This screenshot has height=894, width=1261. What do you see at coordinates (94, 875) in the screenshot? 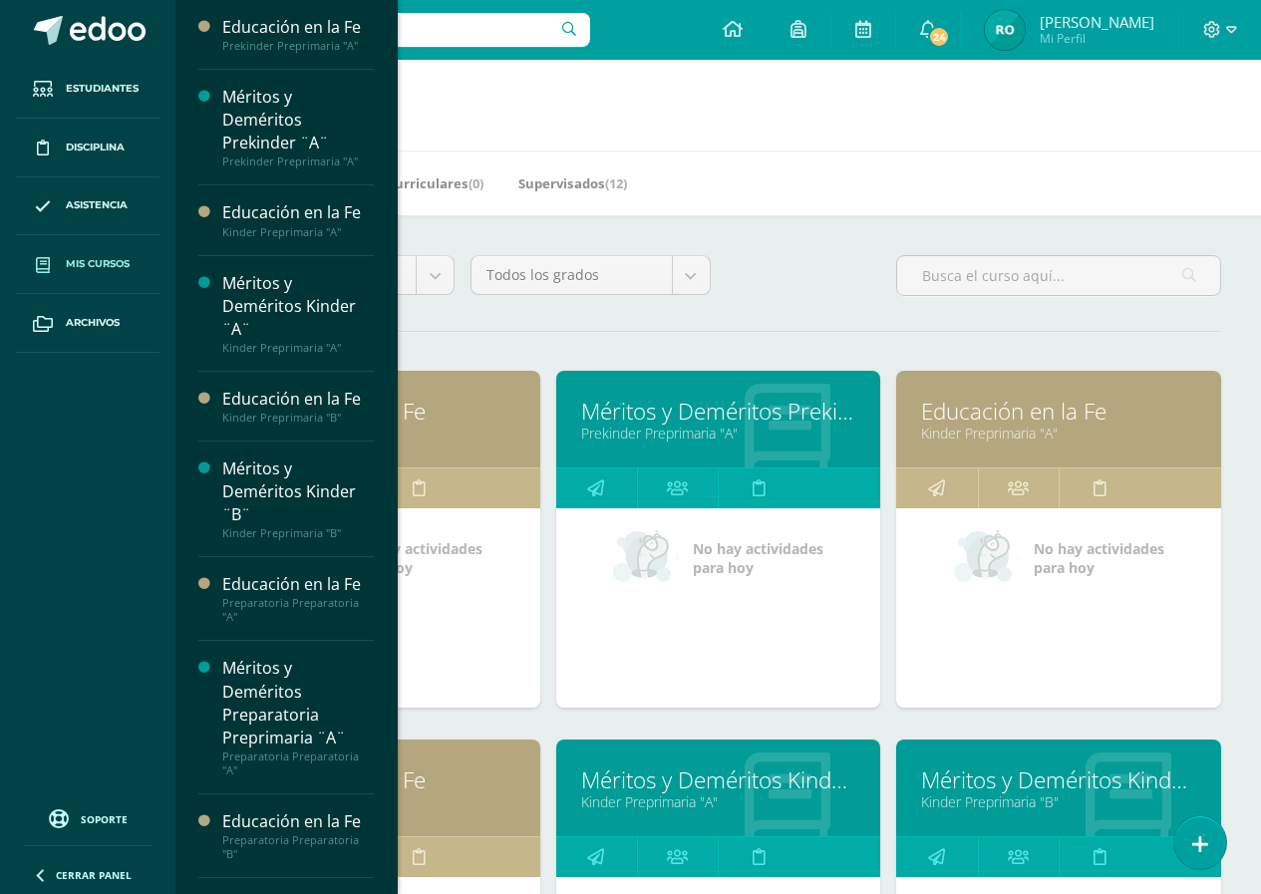
I see `span: Cerrar panel` at bounding box center [94, 875].